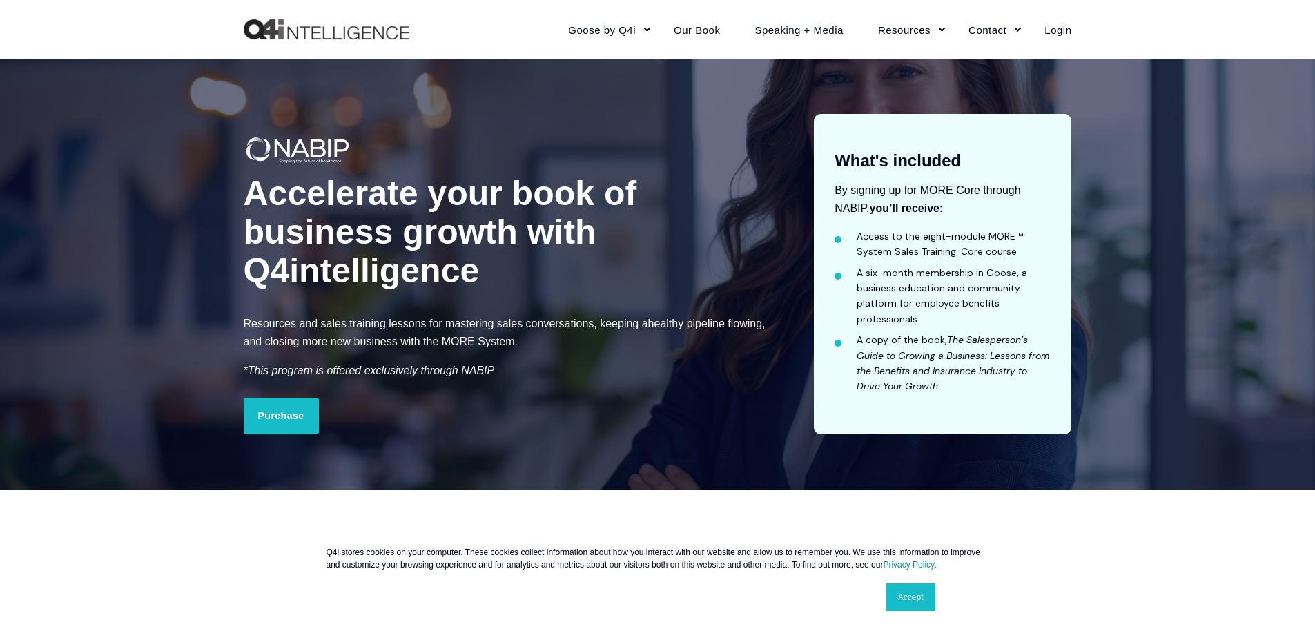 The width and height of the screenshot is (1315, 629). I want to click on a: Accept, so click(911, 597).